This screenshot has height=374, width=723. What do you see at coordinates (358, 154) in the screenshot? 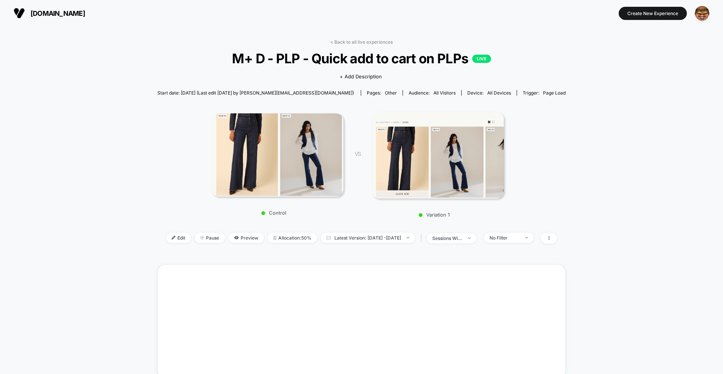
I see `span: VS` at bounding box center [358, 154].